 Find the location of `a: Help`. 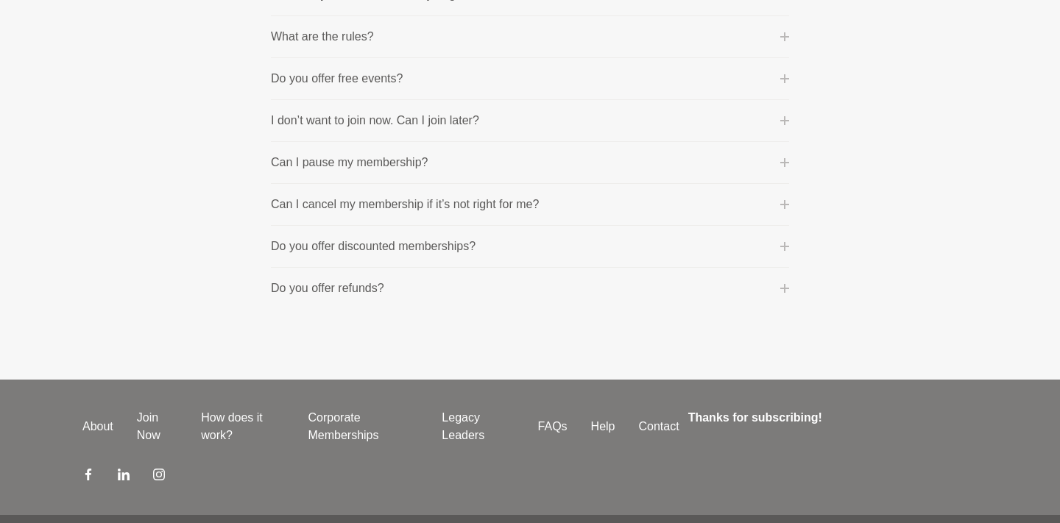

a: Help is located at coordinates (603, 427).